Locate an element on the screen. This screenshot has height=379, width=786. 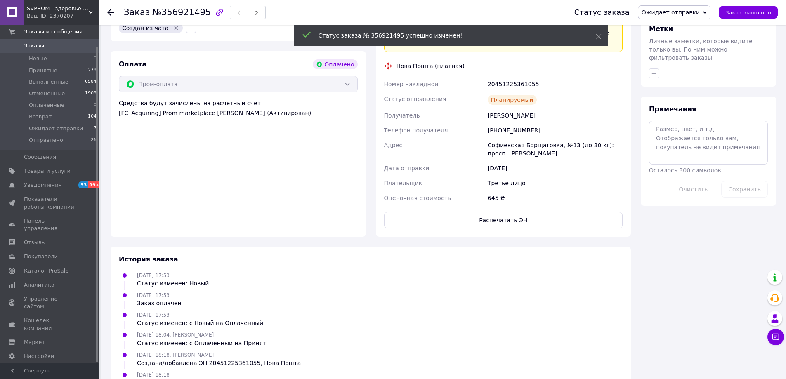
div: Планируемый is located at coordinates (512, 100).